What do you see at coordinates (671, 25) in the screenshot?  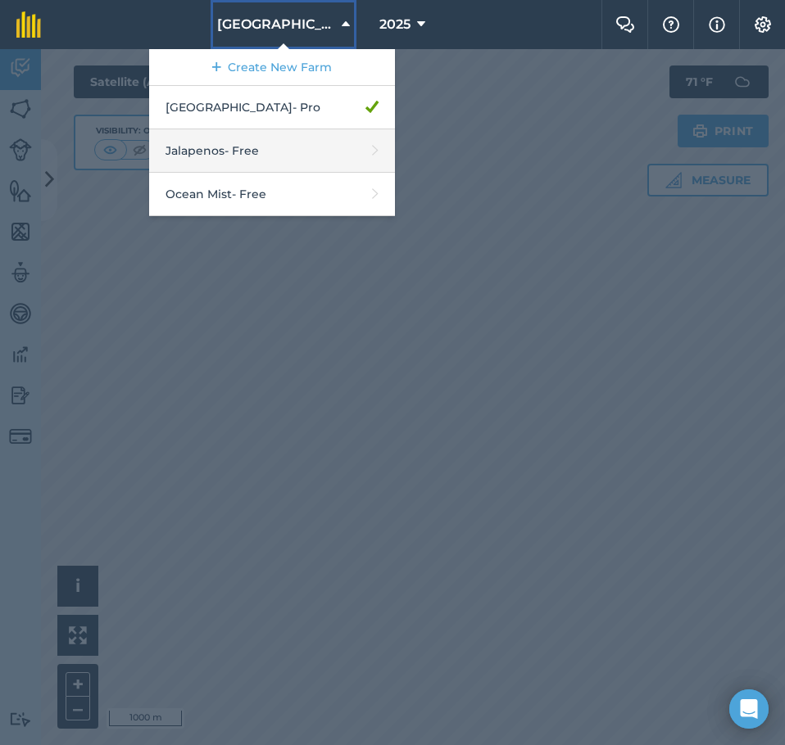 I see `img: A question mark icon` at bounding box center [671, 25].